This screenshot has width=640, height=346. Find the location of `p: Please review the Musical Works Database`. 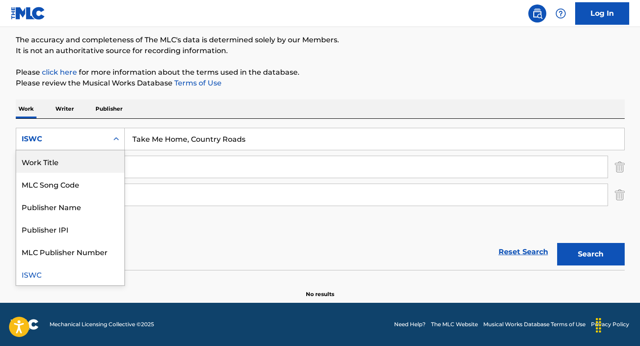

p: Please review the Musical Works Database is located at coordinates (320, 83).